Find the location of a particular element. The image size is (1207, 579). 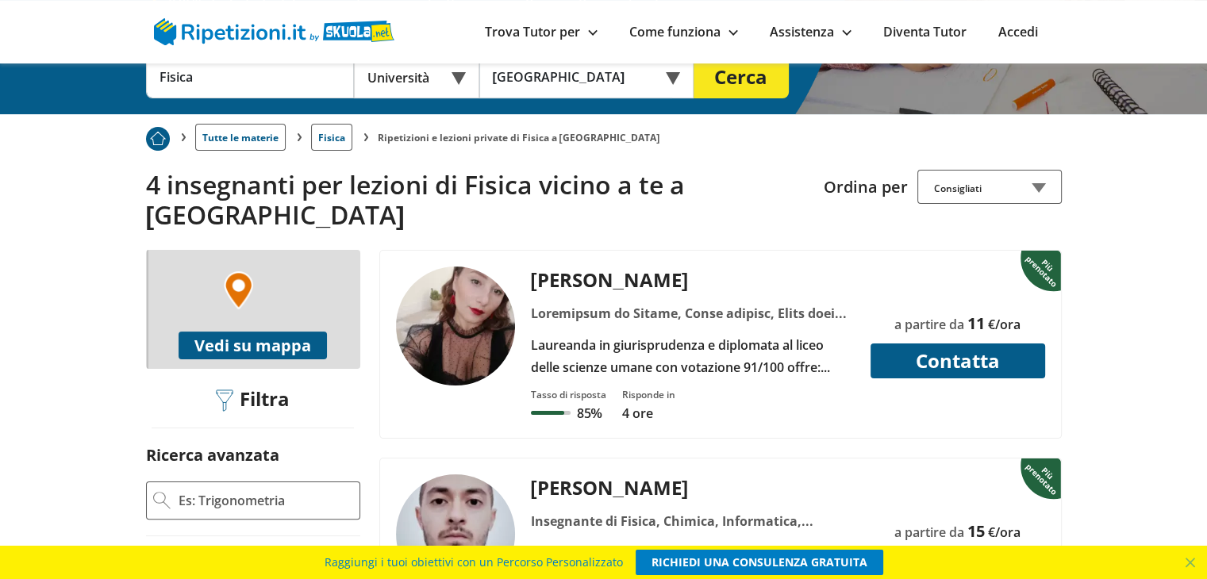

div: Insegnante di Fisica, Chimica, Informatica, Matematica is located at coordinates (692, 521).